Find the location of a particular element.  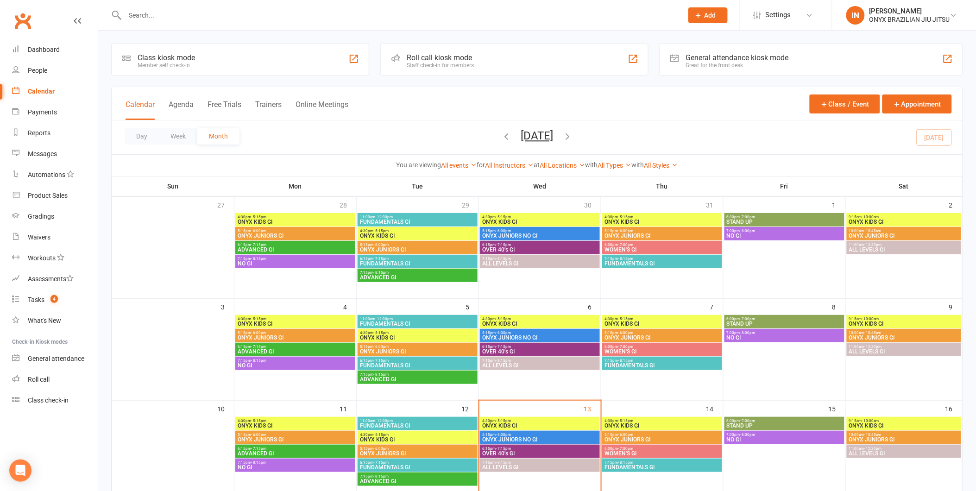

span: ALL LEVELS GI is located at coordinates (903, 453).